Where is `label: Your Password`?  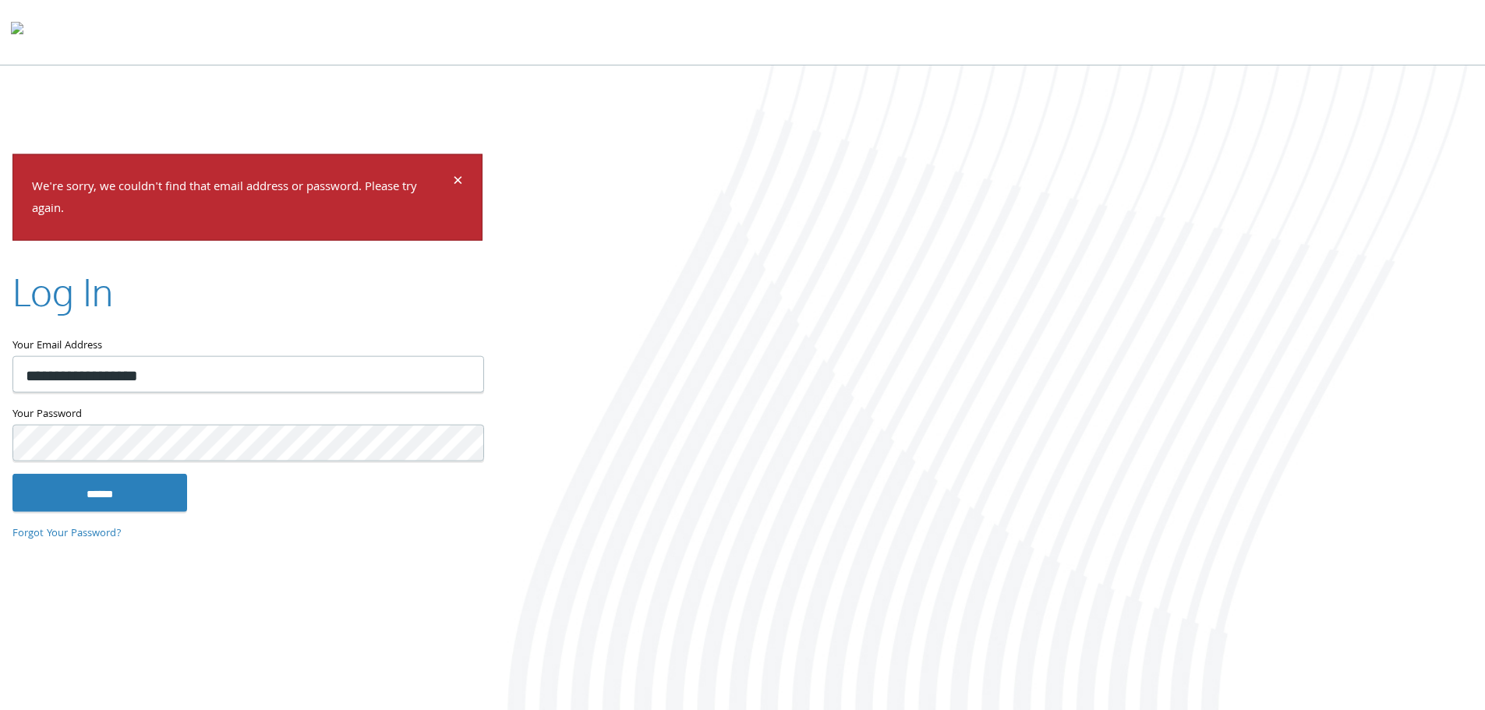 label: Your Password is located at coordinates (247, 415).